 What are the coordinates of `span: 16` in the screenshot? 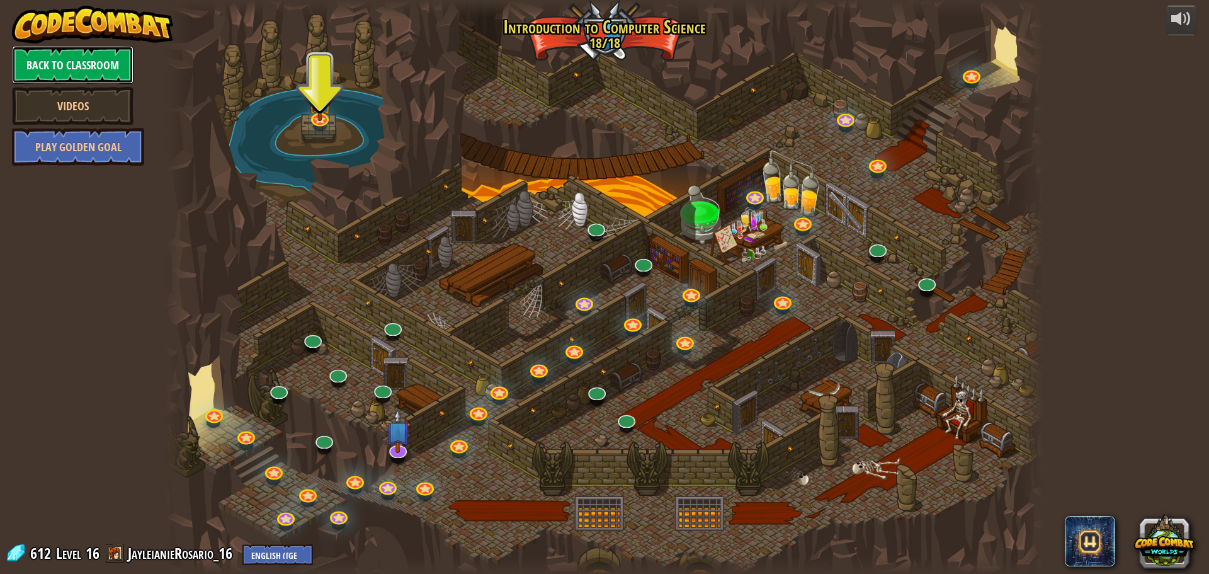 It's located at (93, 553).